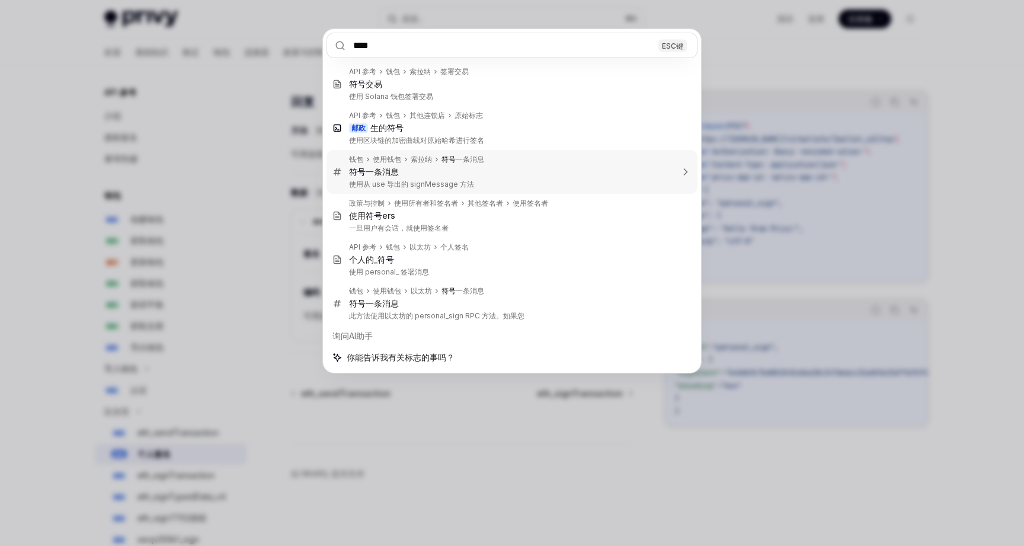 The width and height of the screenshot is (1024, 546). What do you see at coordinates (367, 203) in the screenshot?
I see `font: 政策与控制` at bounding box center [367, 203].